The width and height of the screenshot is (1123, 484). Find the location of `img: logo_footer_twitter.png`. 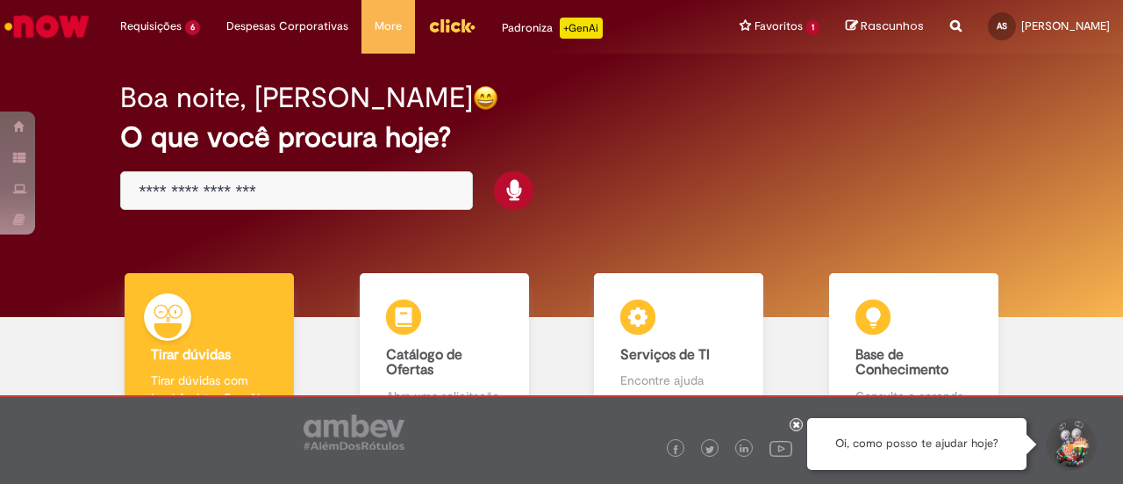

img: logo_footer_twitter.png is located at coordinates (710, 449).